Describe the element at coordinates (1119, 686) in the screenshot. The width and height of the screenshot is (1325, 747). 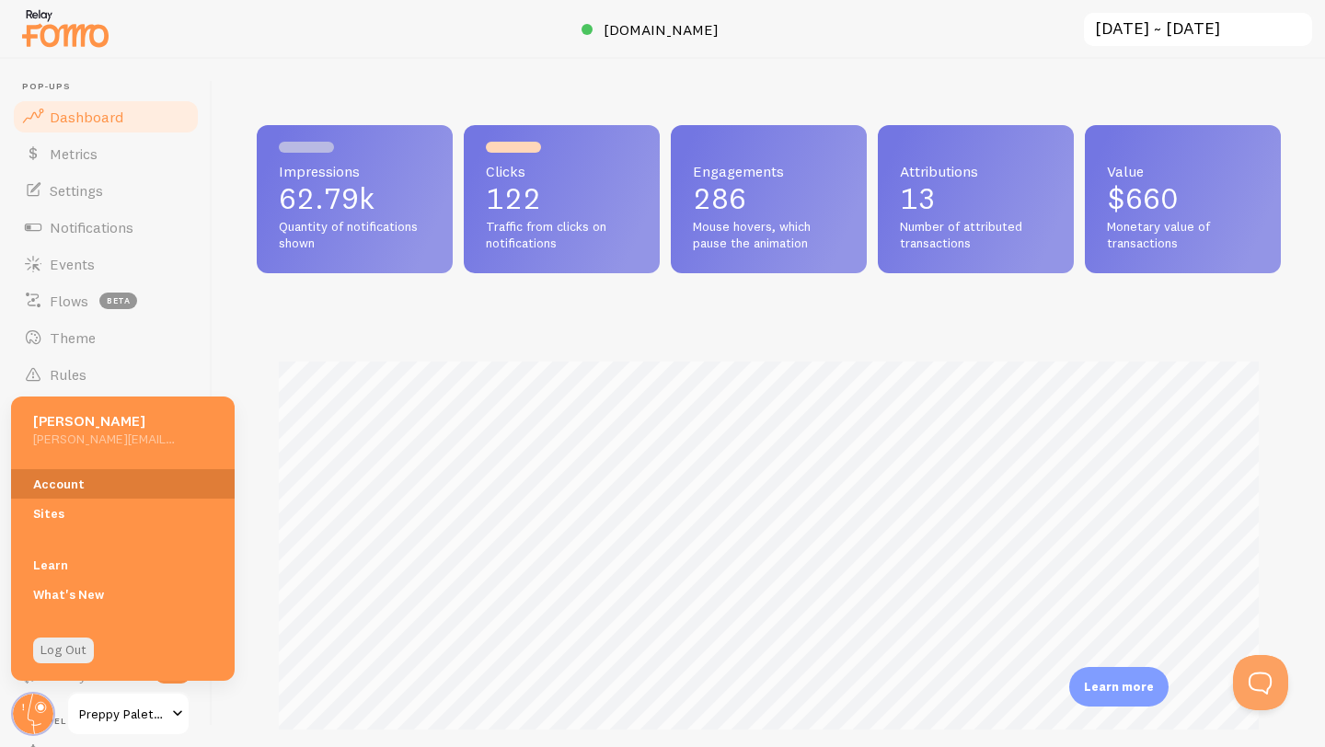
I see `p: Learn more` at that location.